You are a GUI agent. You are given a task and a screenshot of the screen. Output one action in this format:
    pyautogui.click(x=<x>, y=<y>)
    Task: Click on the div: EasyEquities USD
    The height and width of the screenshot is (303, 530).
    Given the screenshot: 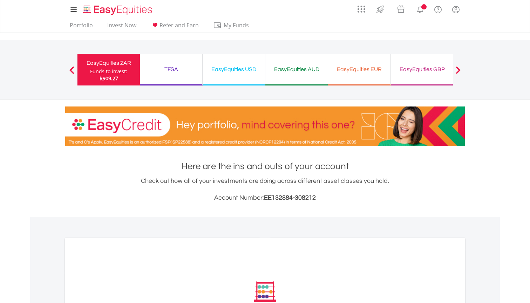 What is the action you would take?
    pyautogui.click(x=234, y=69)
    